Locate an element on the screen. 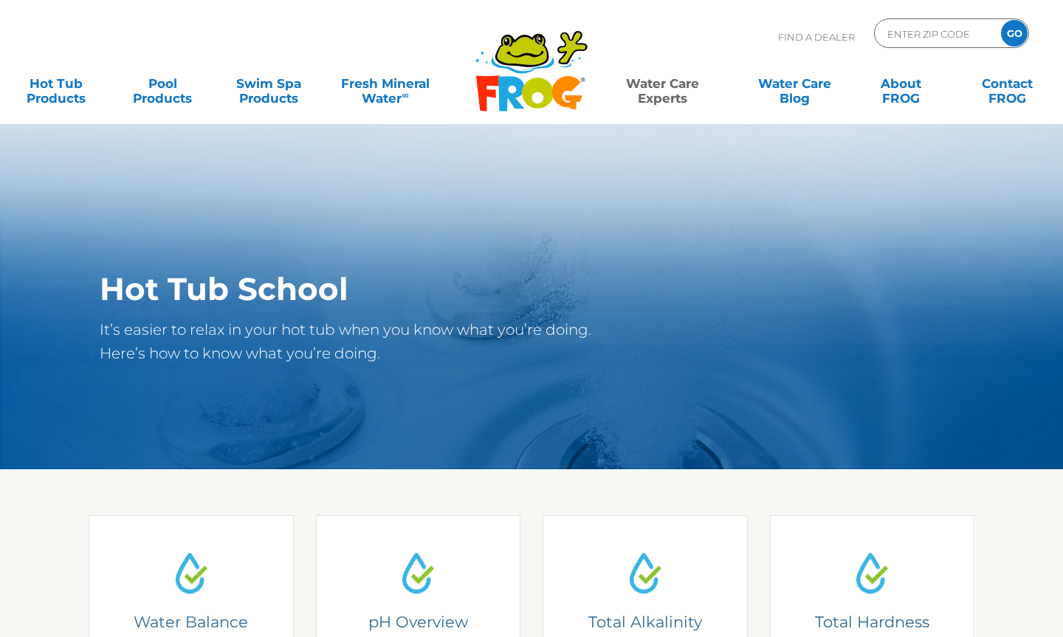  a: PoolProducts is located at coordinates (162, 83).